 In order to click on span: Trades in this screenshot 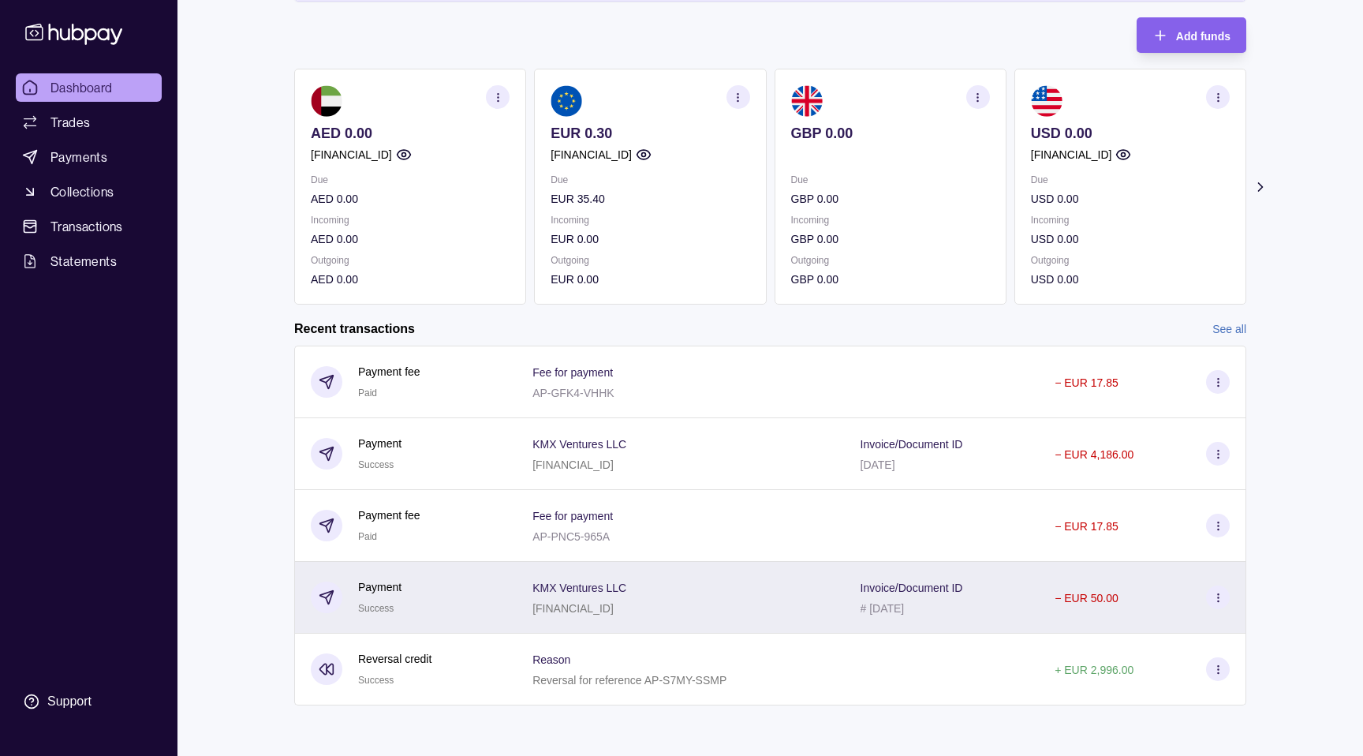, I will do `click(70, 122)`.